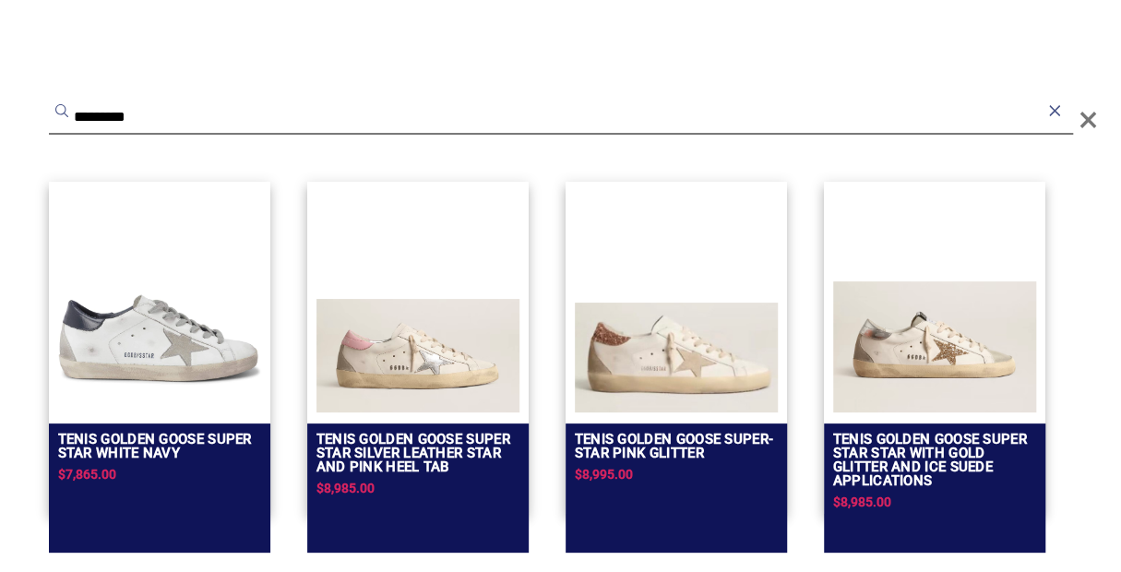  Describe the element at coordinates (160, 339) in the screenshot. I see `img: Tenis Golden Goose Super Star White Navy` at that location.